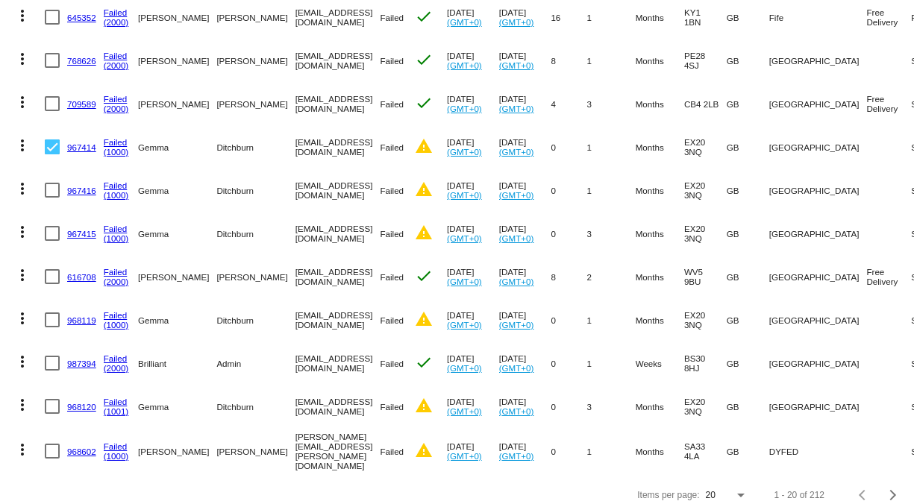 The height and width of the screenshot is (504, 914). I want to click on a: 967416, so click(81, 190).